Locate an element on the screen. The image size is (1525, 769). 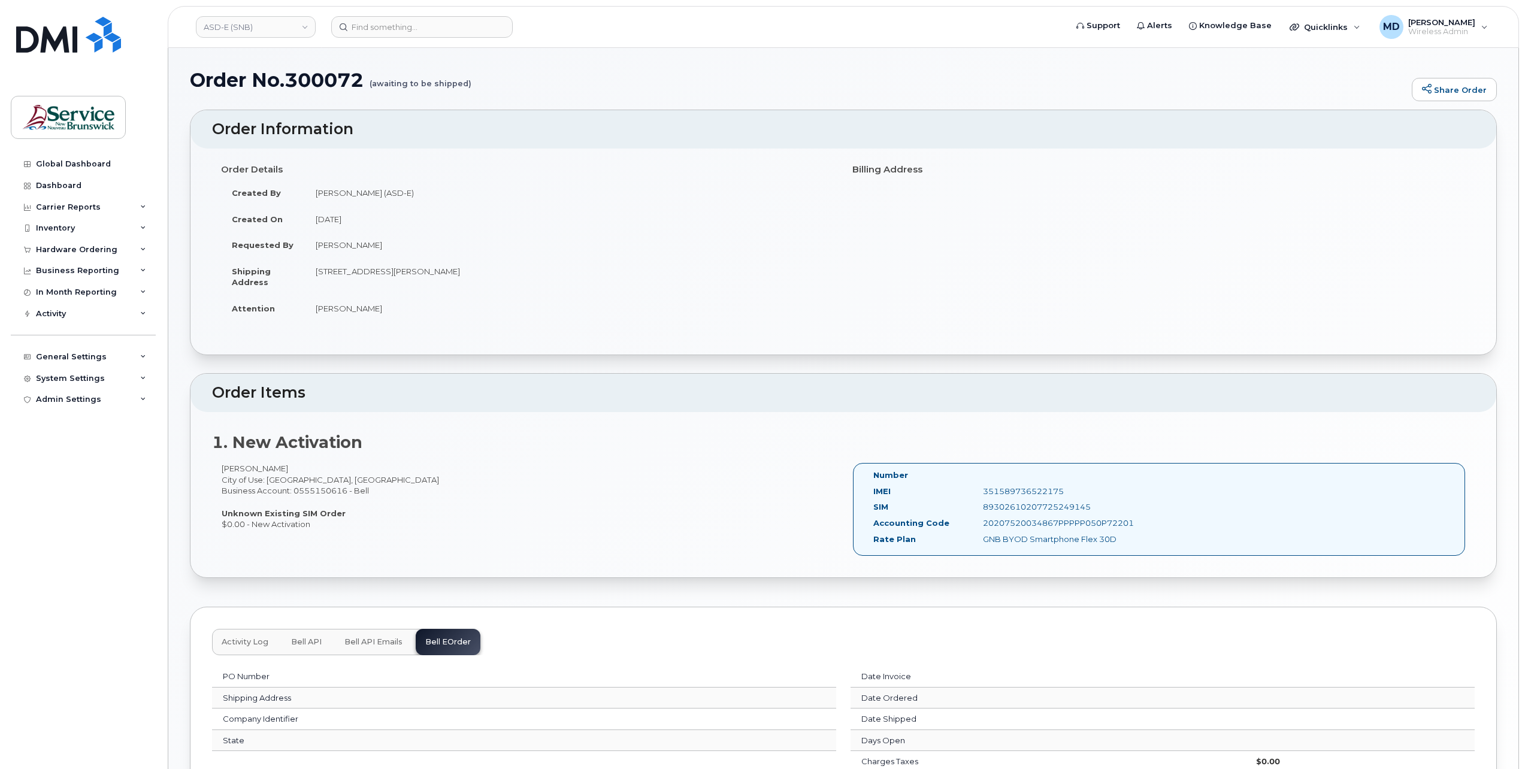
strong: Unknown Existing SIM Order is located at coordinates (283, 513).